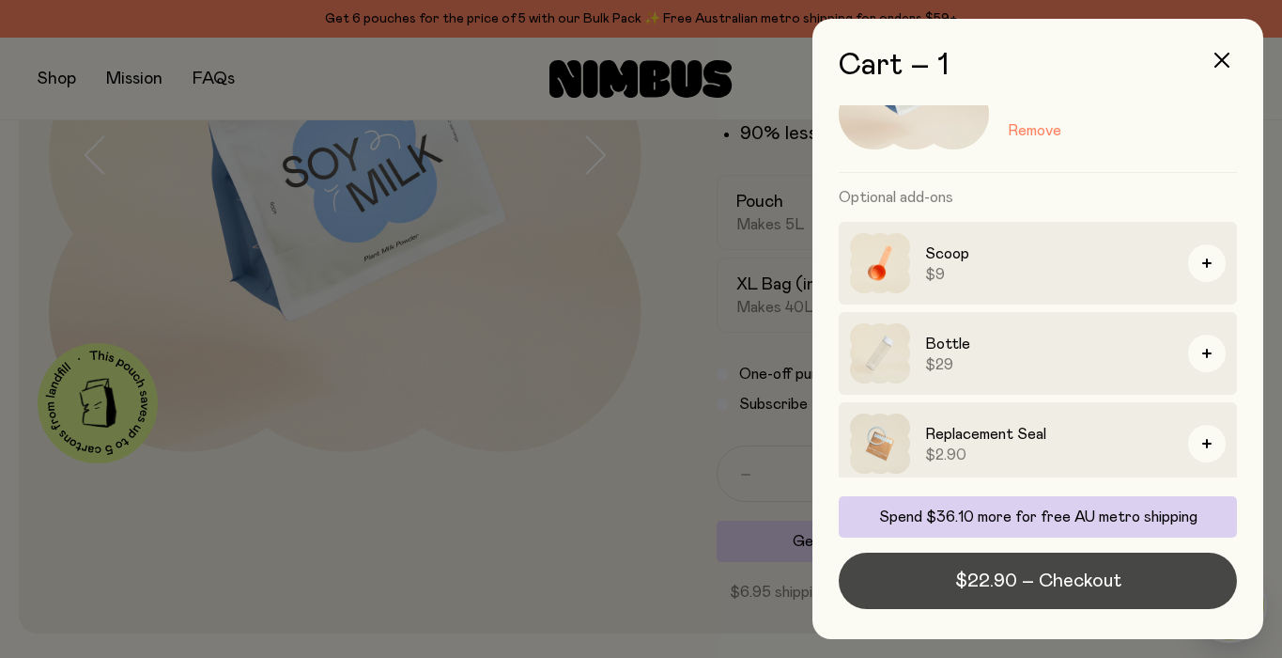 This screenshot has width=1282, height=658. I want to click on span: $22.90 – Checkout, so click(1038, 581).